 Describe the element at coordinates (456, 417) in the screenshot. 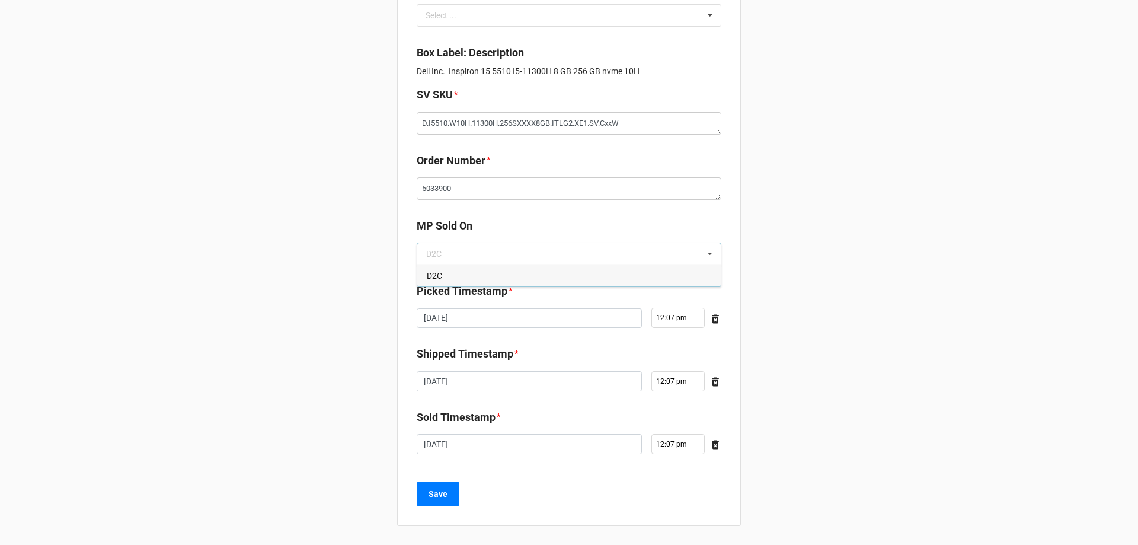

I see `label: Sold Timestamp` at that location.